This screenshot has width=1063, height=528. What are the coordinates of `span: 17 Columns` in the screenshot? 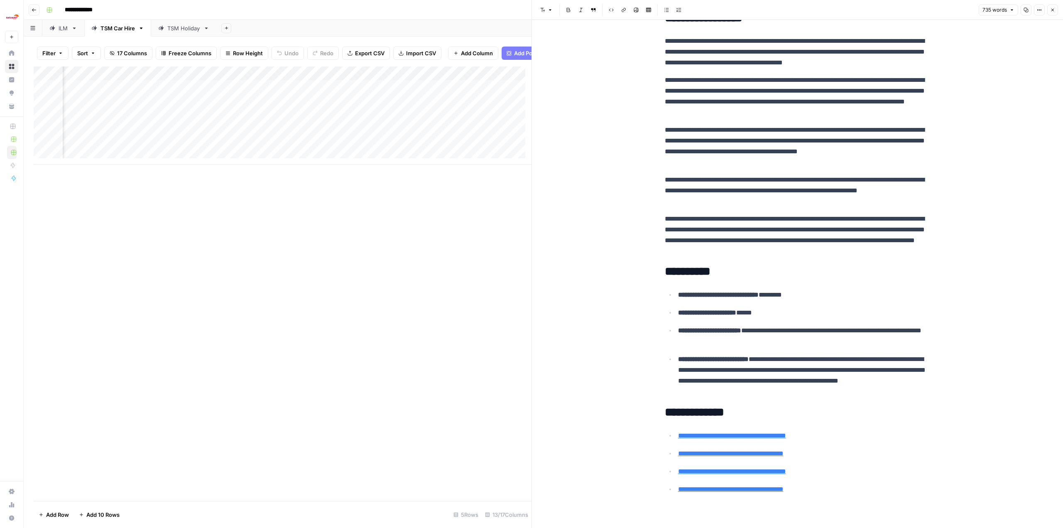 It's located at (132, 53).